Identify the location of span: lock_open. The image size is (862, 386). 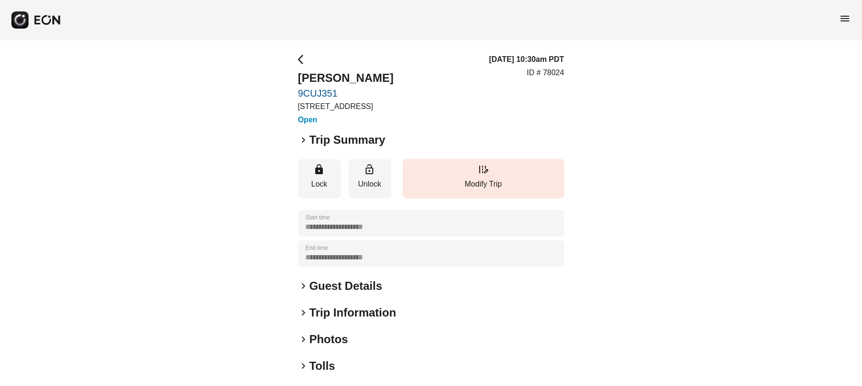
(370, 169).